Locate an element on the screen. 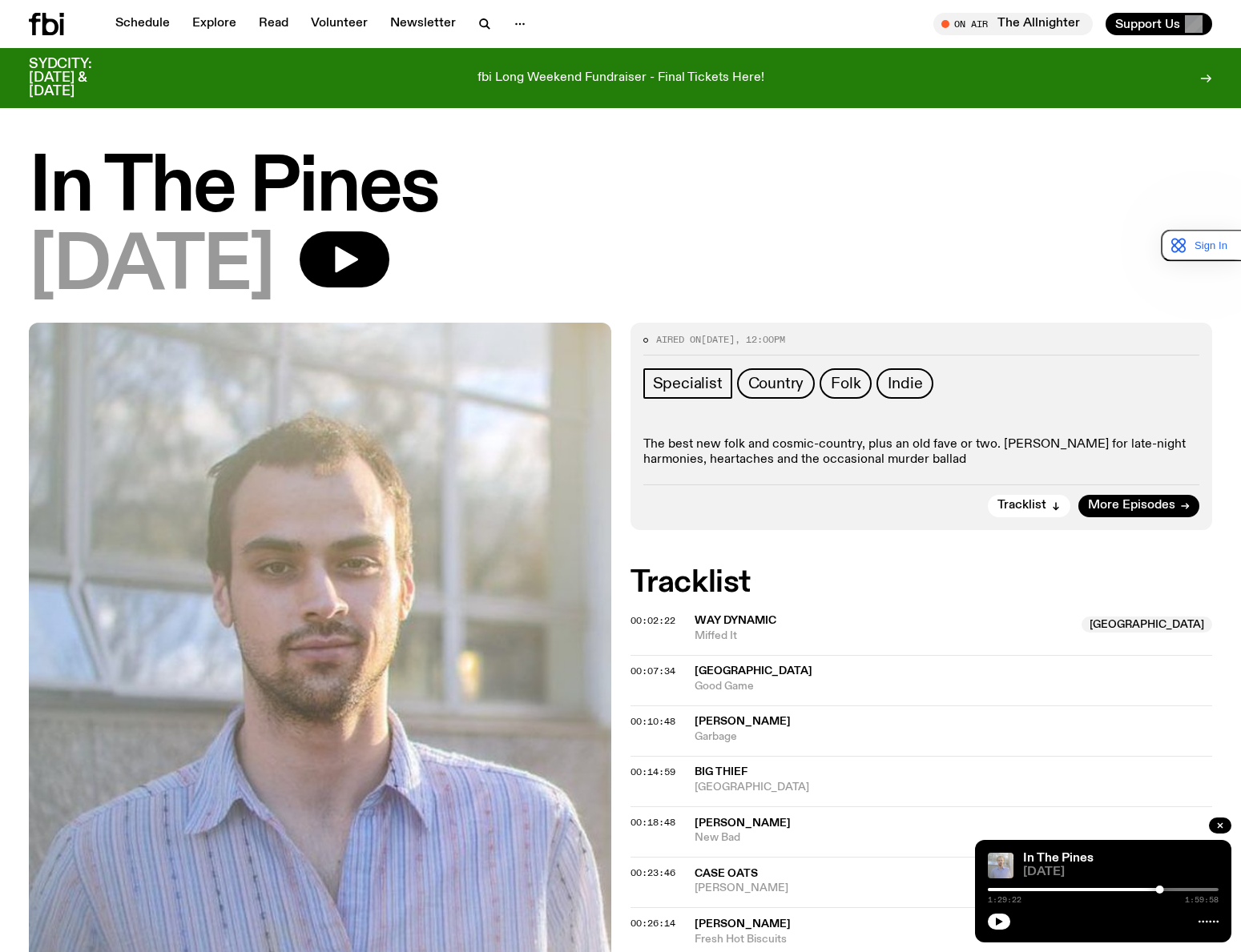  a: Indie is located at coordinates (904, 383).